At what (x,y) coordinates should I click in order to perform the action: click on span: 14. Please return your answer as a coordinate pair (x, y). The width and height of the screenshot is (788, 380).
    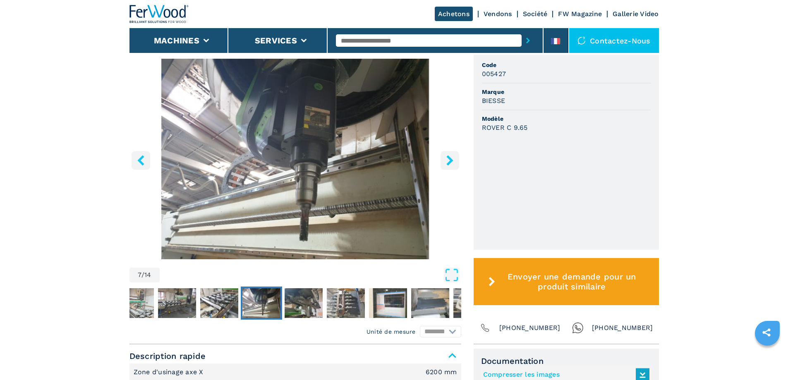
    Looking at the image, I should click on (148, 275).